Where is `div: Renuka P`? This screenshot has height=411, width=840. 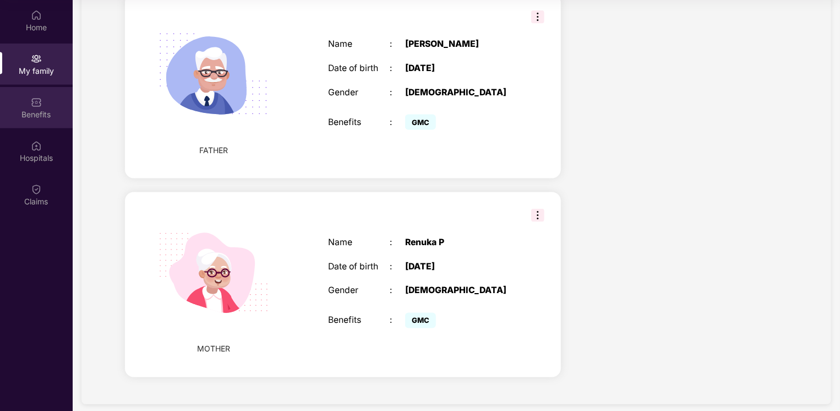
div: Renuka P is located at coordinates (459, 243).